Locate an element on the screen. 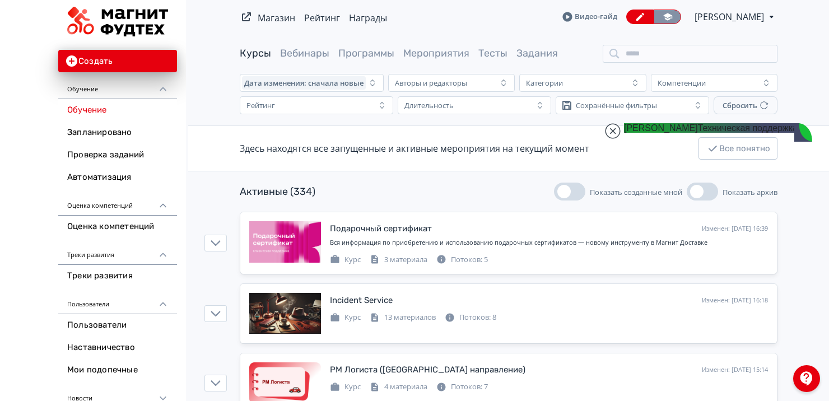 This screenshot has height=401, width=829. a: Программы is located at coordinates (366, 53).